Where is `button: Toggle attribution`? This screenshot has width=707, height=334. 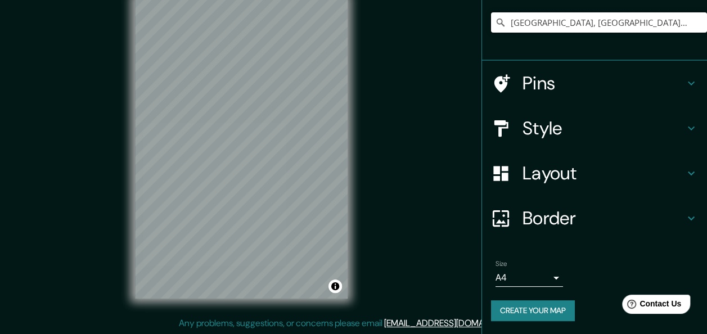 button: Toggle attribution is located at coordinates (335, 286).